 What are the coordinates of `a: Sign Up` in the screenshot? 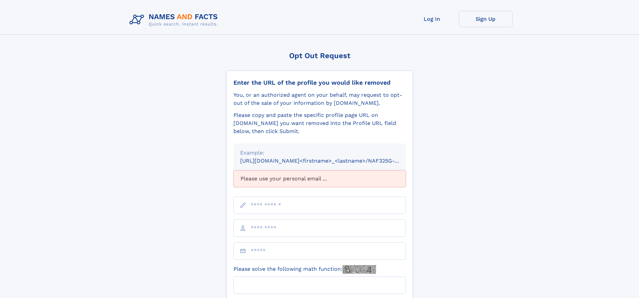 It's located at (486, 19).